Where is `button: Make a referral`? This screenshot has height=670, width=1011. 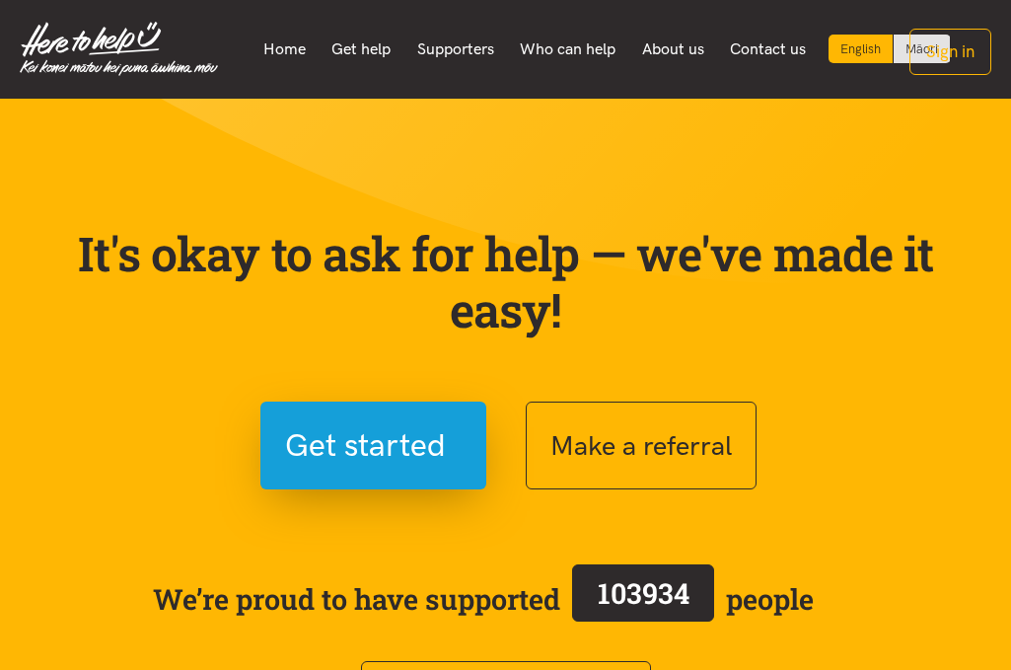
button: Make a referral is located at coordinates (641, 445).